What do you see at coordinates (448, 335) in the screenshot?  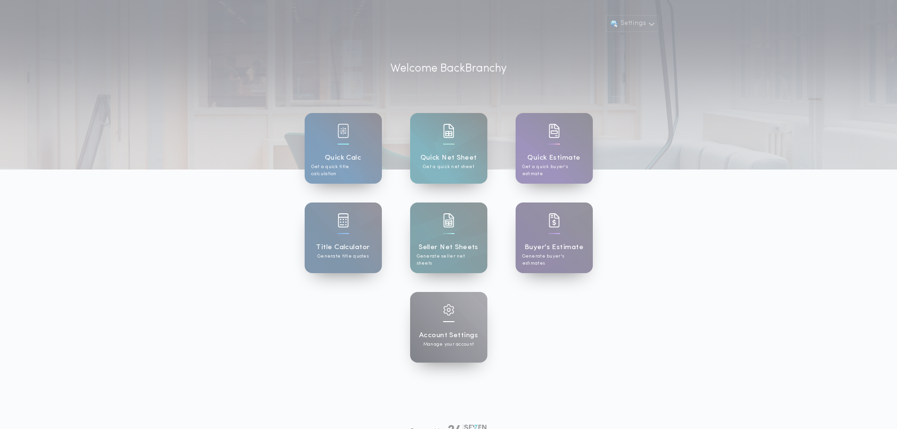 I see `h1: Account Settings` at bounding box center [448, 335].